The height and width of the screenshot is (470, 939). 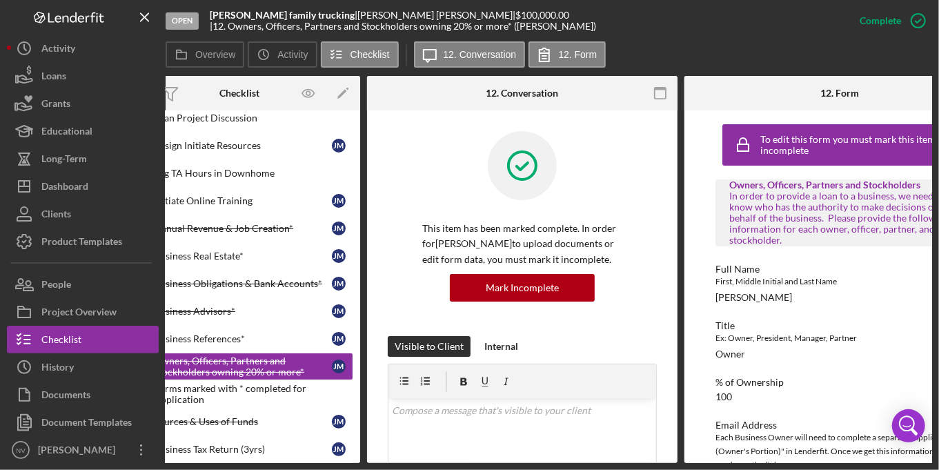 What do you see at coordinates (429, 346) in the screenshot?
I see `button: Visible to Client` at bounding box center [429, 346].